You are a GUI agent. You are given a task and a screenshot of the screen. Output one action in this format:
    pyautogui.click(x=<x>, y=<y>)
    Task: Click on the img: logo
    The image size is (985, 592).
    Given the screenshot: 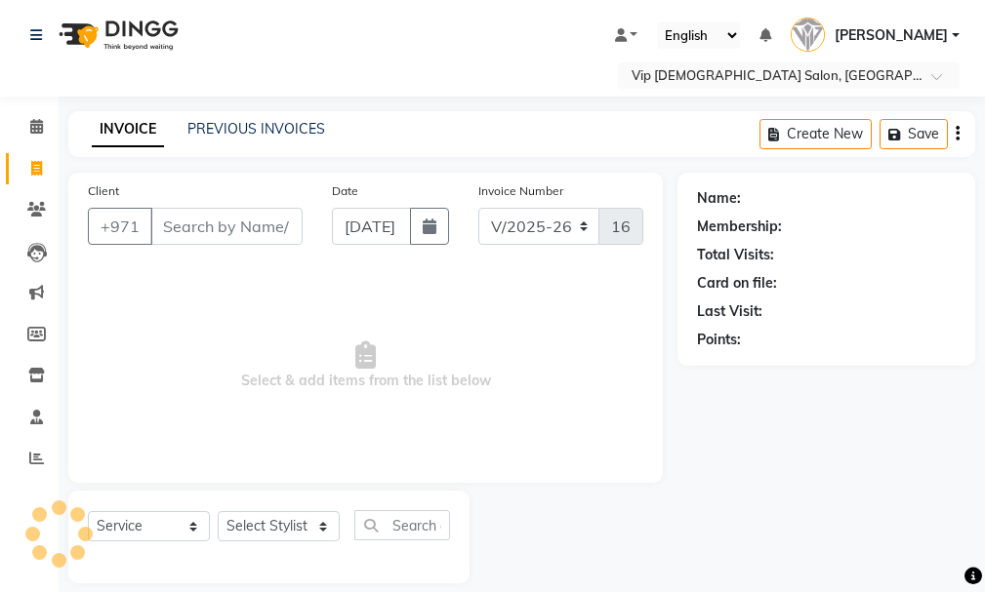 What is the action you would take?
    pyautogui.click(x=116, y=35)
    